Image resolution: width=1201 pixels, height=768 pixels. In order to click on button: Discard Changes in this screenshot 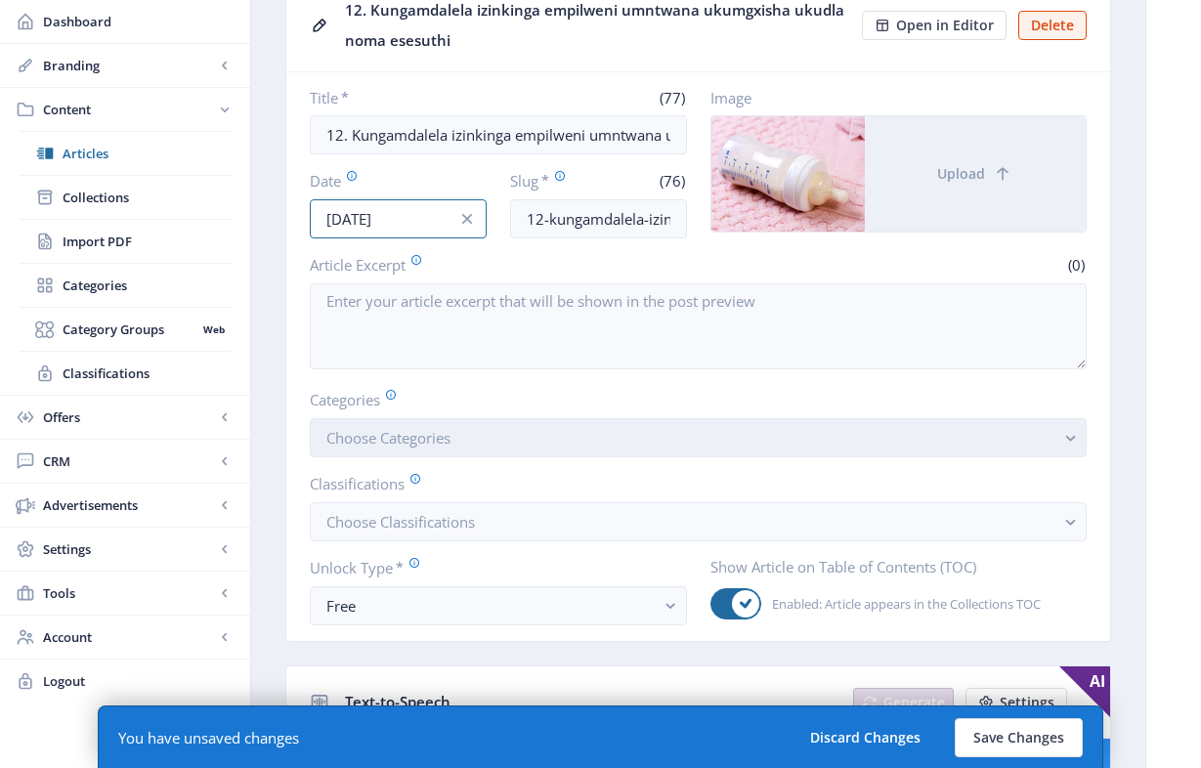, I will do `click(865, 738)`.